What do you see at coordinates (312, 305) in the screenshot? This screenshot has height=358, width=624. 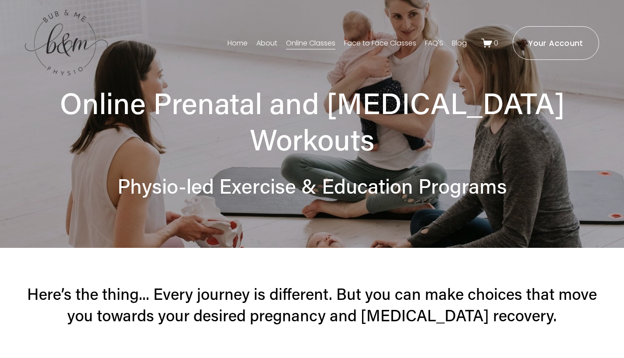 I see `h3: Here’s the thing... Every journey is different. But you can make choices that move you towards yo...` at bounding box center [312, 305].